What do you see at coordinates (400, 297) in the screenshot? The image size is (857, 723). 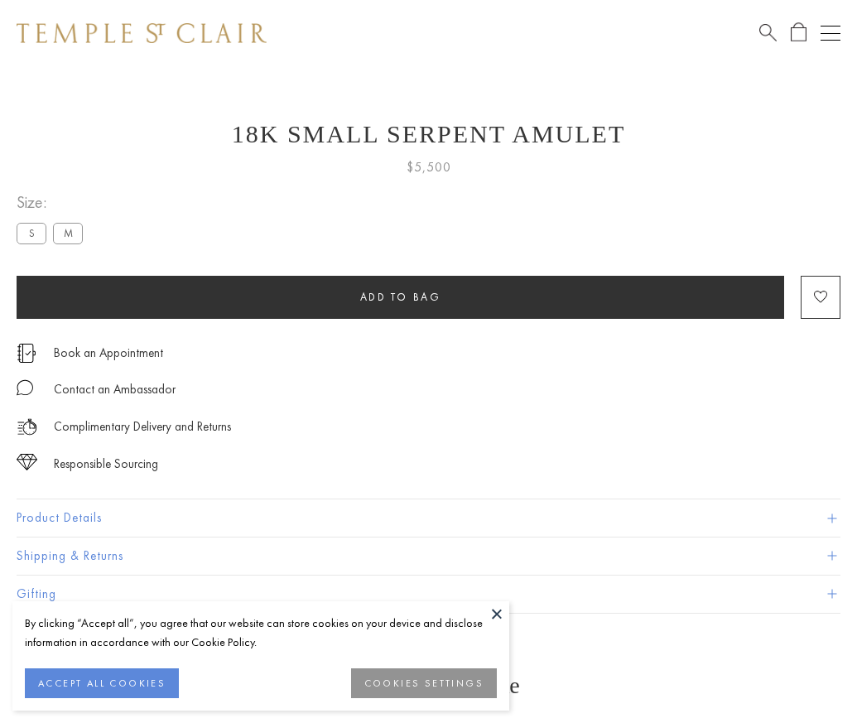 I see `button: Add to bag` at bounding box center [400, 297].